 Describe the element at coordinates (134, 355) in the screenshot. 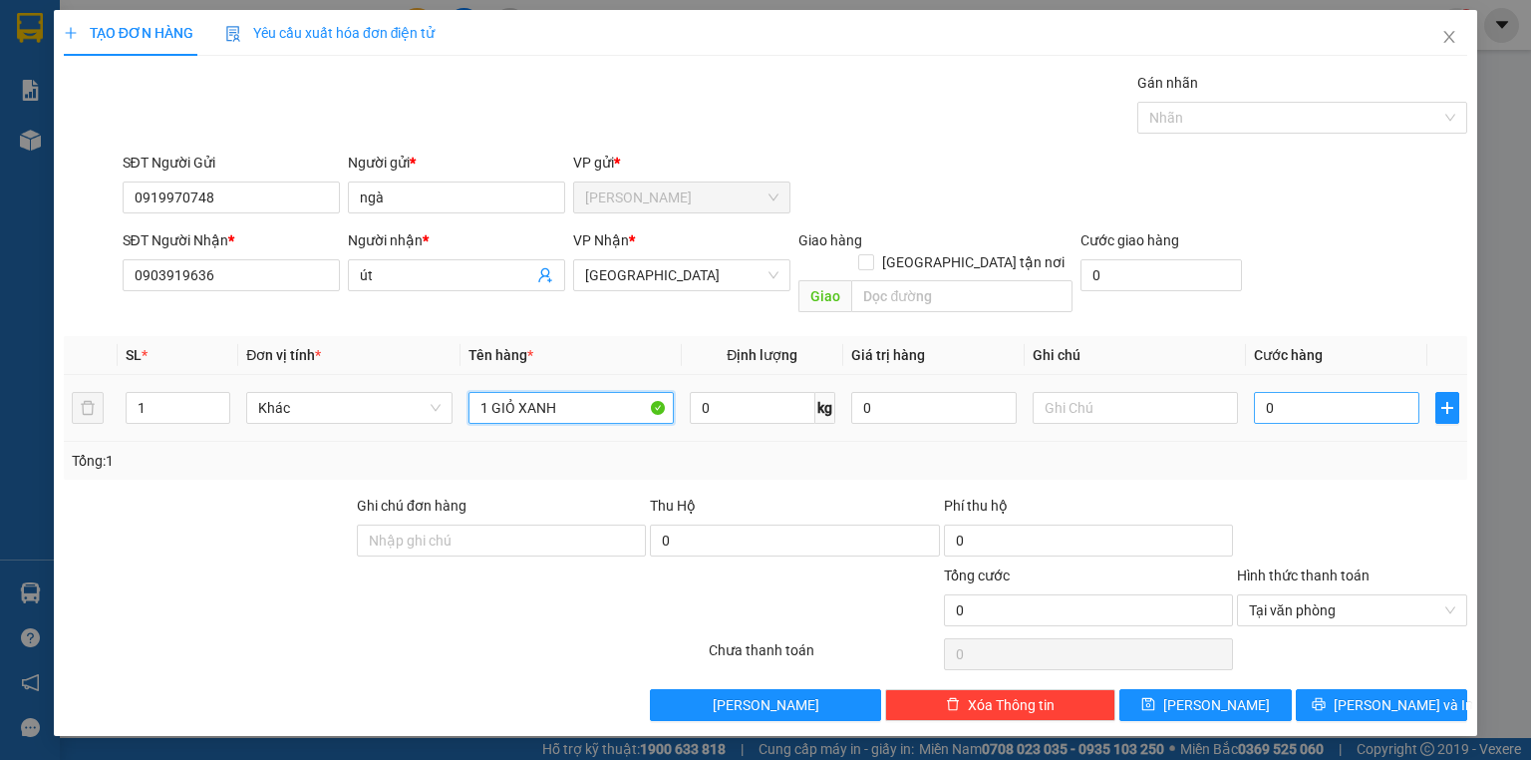

I see `span: SL` at that location.